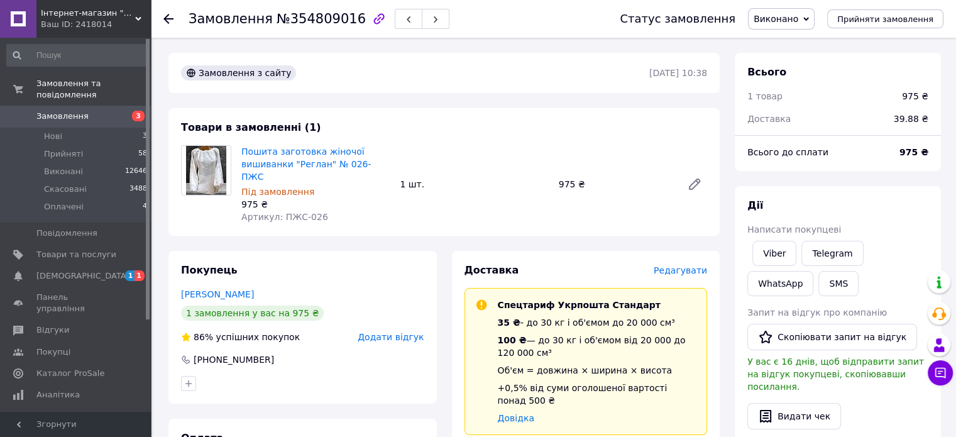 Image resolution: width=956 pixels, height=437 pixels. Describe the element at coordinates (77, 55) in the screenshot. I see `input: Пошук` at that location.